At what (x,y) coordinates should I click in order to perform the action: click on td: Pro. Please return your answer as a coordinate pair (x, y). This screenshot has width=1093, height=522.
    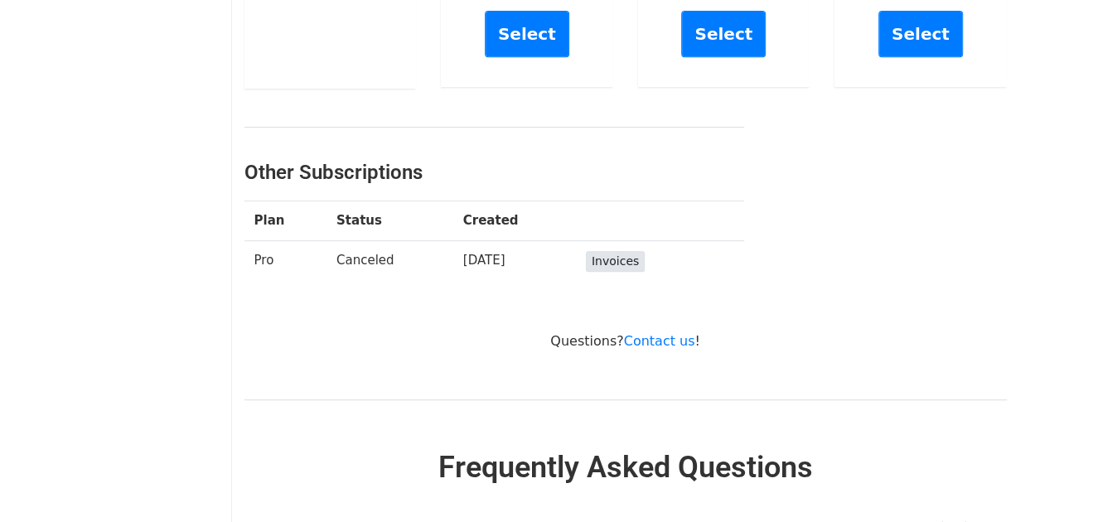
    Looking at the image, I should click on (285, 261).